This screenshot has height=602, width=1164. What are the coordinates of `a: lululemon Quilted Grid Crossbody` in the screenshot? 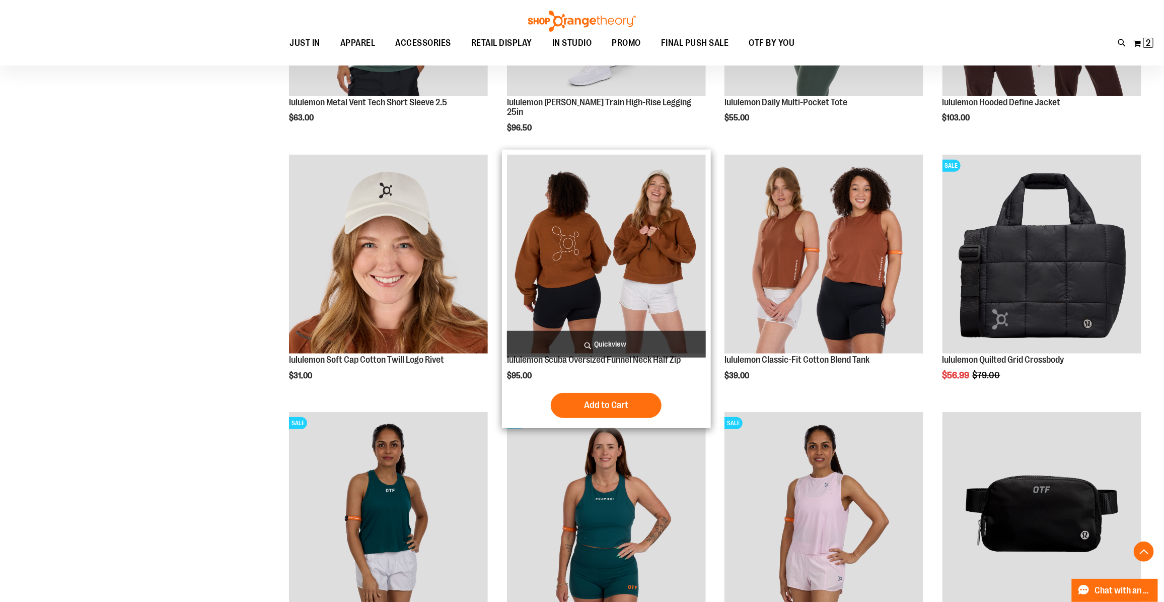 It's located at (1003, 359).